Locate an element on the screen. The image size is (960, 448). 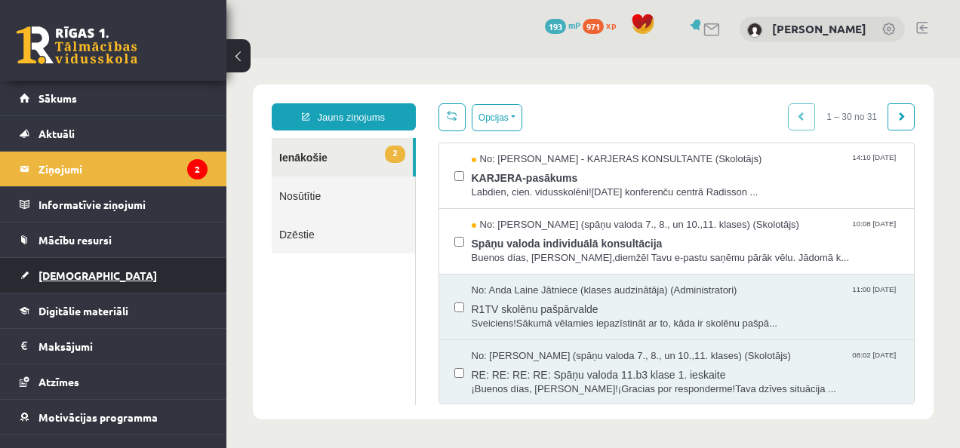
span: Atzīmes is located at coordinates (59, 382).